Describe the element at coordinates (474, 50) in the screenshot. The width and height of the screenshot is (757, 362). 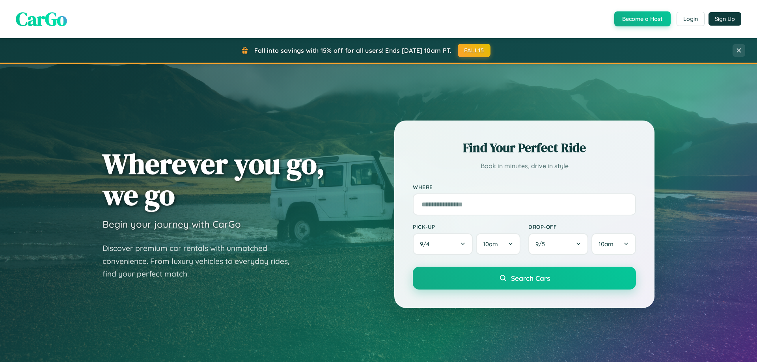
I see `button: FALL15` at that location.